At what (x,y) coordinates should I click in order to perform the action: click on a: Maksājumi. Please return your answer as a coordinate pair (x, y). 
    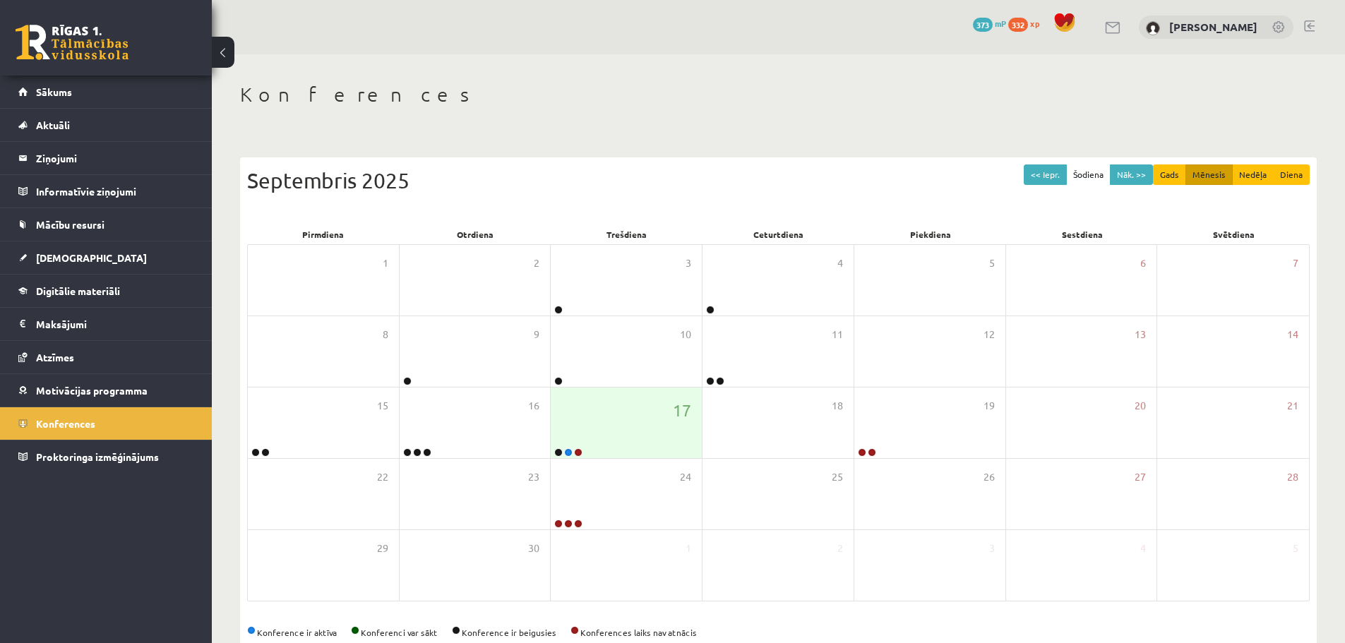
    Looking at the image, I should click on (106, 324).